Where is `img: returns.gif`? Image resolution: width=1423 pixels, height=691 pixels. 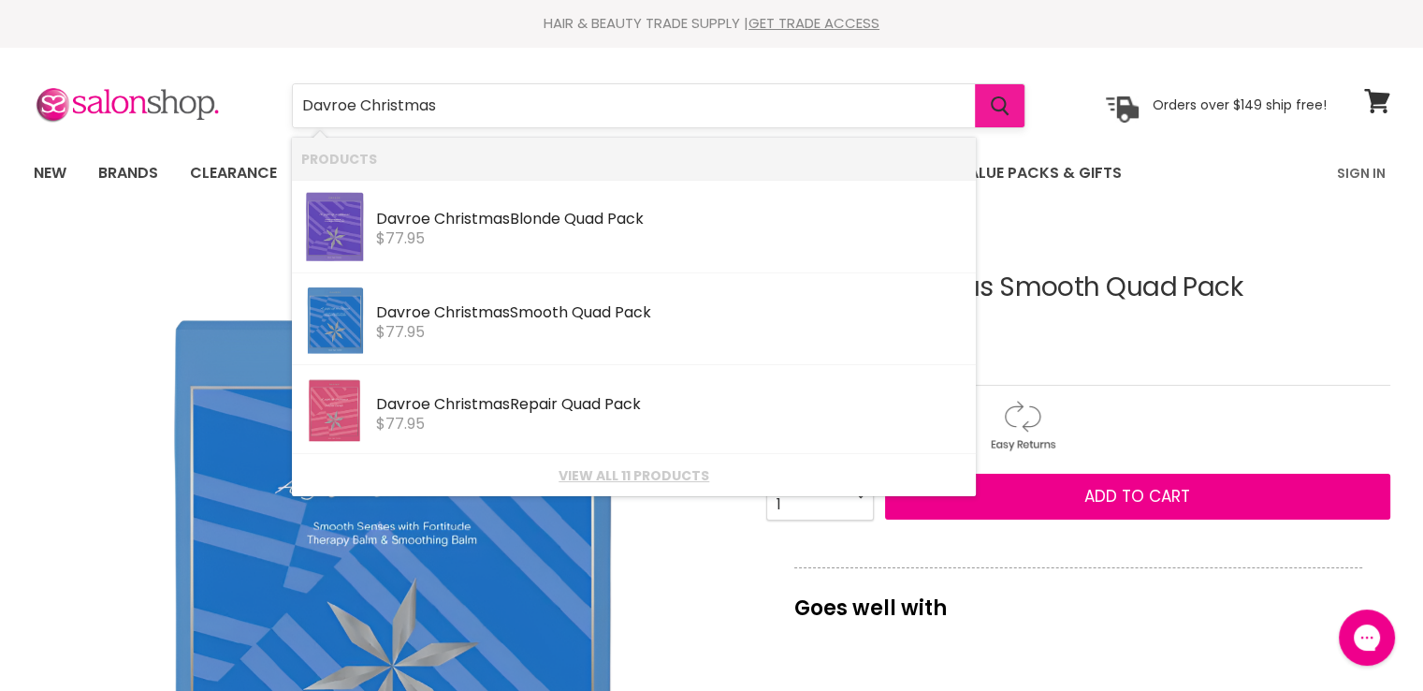
img: returns.gif is located at coordinates (1022, 425).